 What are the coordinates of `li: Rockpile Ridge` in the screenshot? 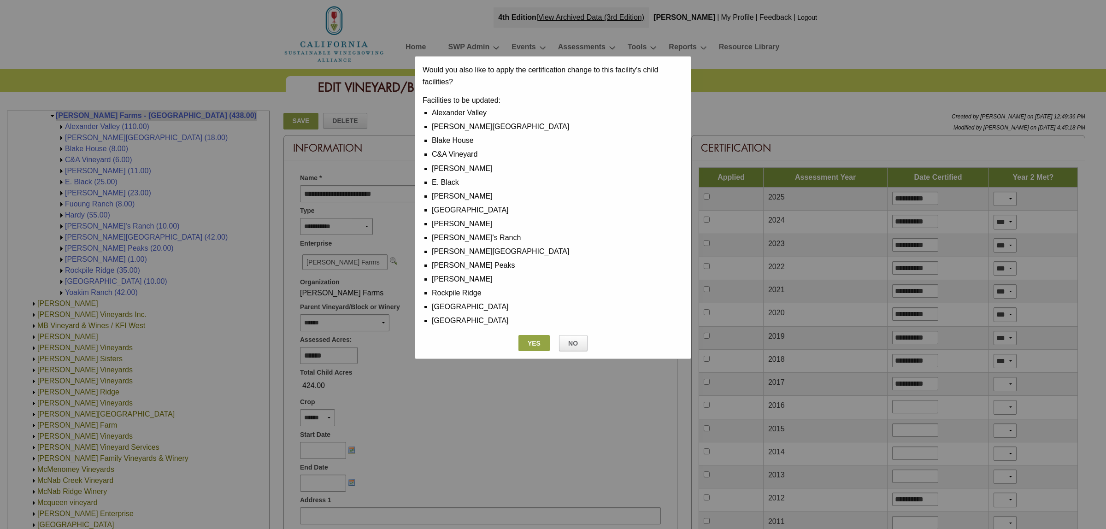 It's located at (558, 293).